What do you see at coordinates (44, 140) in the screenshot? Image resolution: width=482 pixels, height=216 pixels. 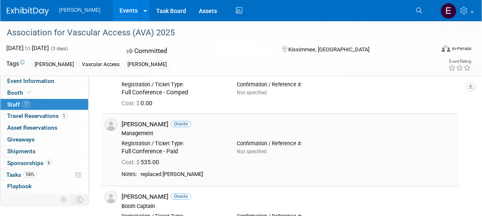 I see `a: Giveaways` at bounding box center [44, 140].